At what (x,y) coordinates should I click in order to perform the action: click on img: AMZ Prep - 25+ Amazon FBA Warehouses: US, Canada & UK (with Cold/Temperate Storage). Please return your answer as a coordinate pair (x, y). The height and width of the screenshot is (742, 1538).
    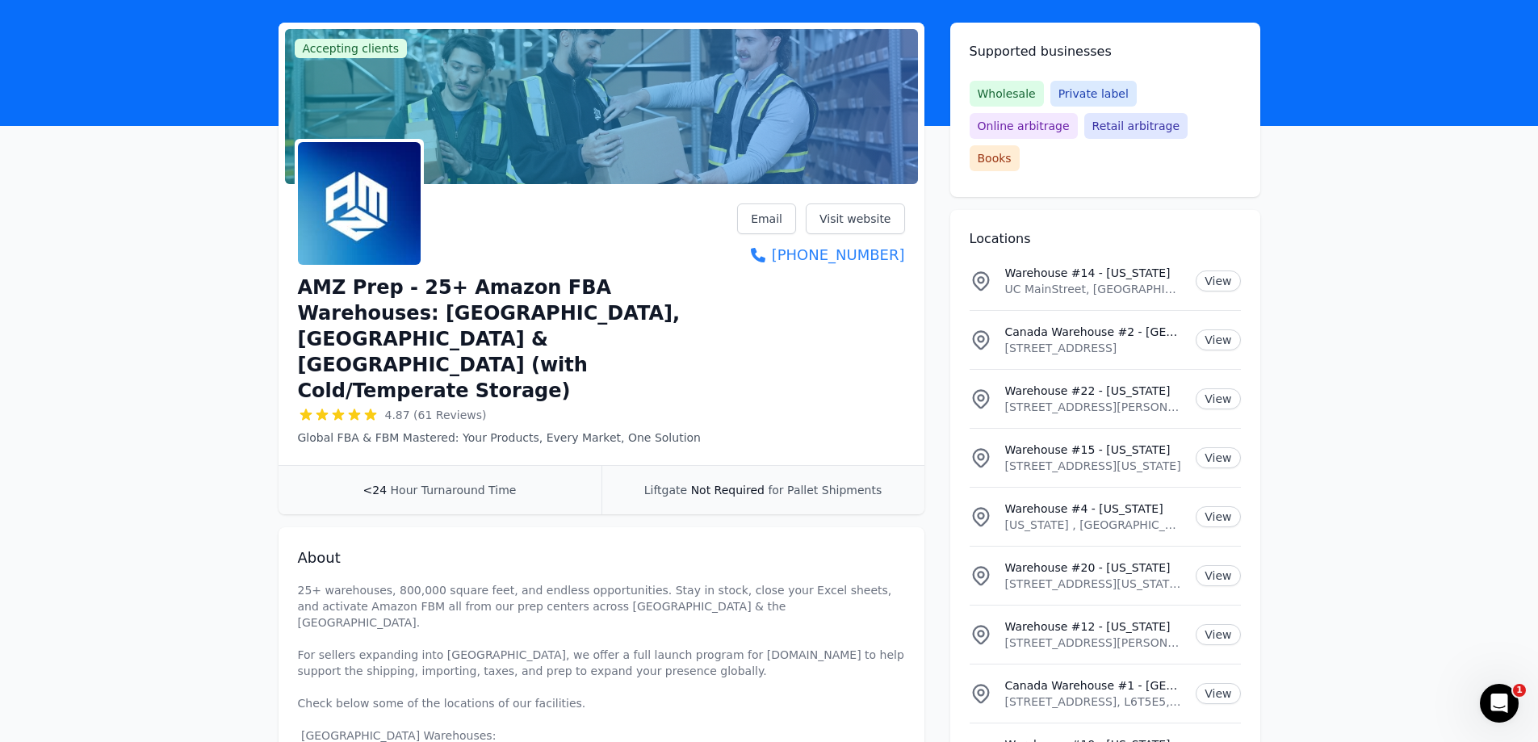
    Looking at the image, I should click on (359, 203).